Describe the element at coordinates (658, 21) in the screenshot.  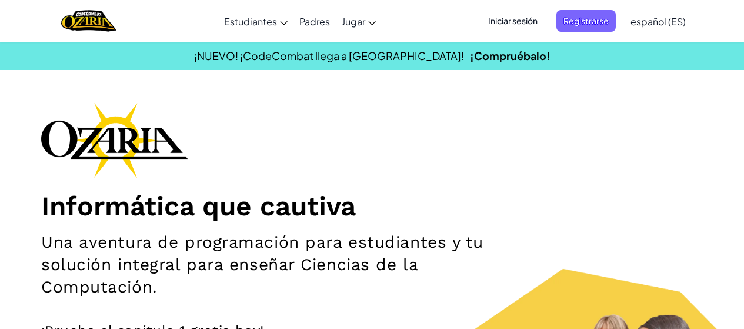
I see `span: español (ES)` at that location.